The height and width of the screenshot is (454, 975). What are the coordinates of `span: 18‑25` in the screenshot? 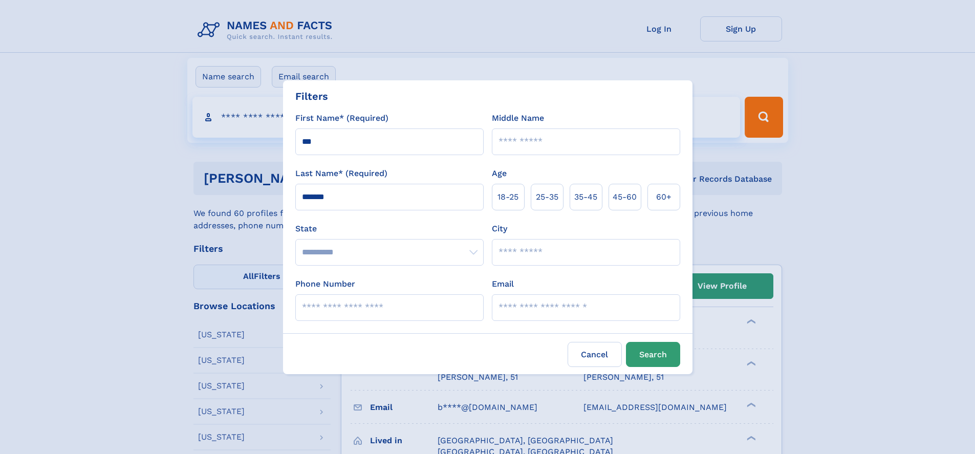 It's located at (508, 197).